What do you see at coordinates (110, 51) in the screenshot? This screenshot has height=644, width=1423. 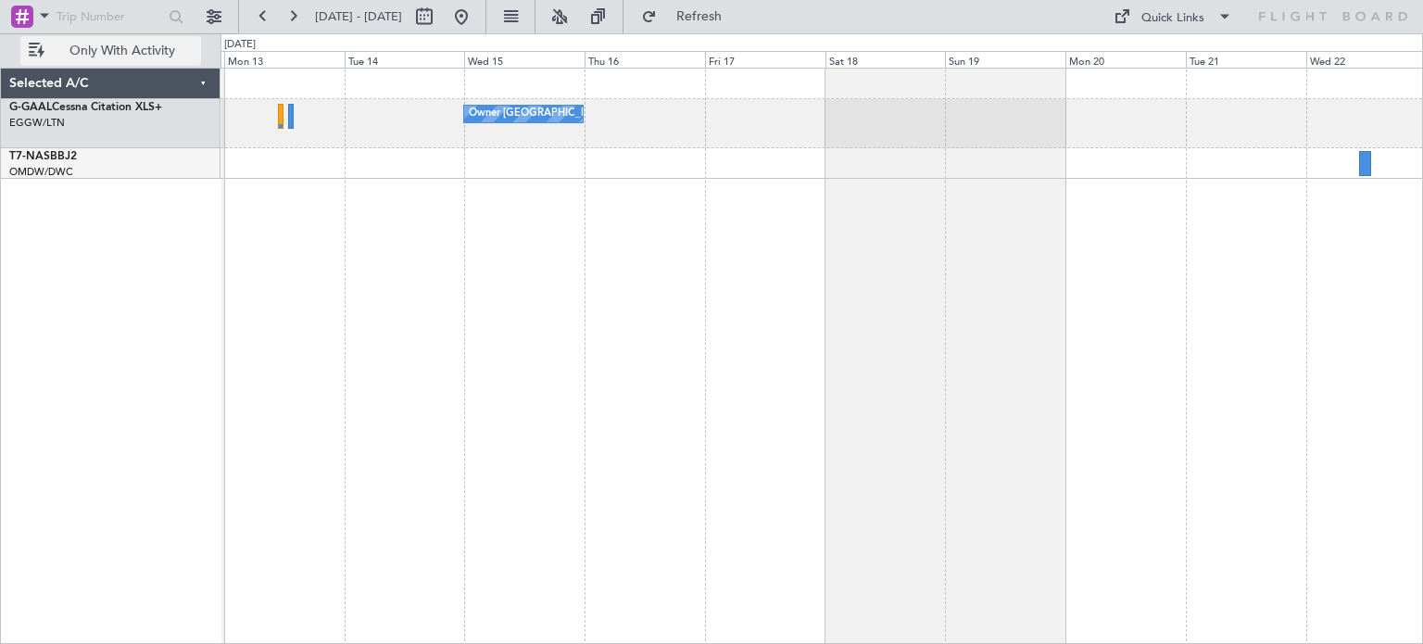 I see `button: Only With Activity` at bounding box center [110, 51].